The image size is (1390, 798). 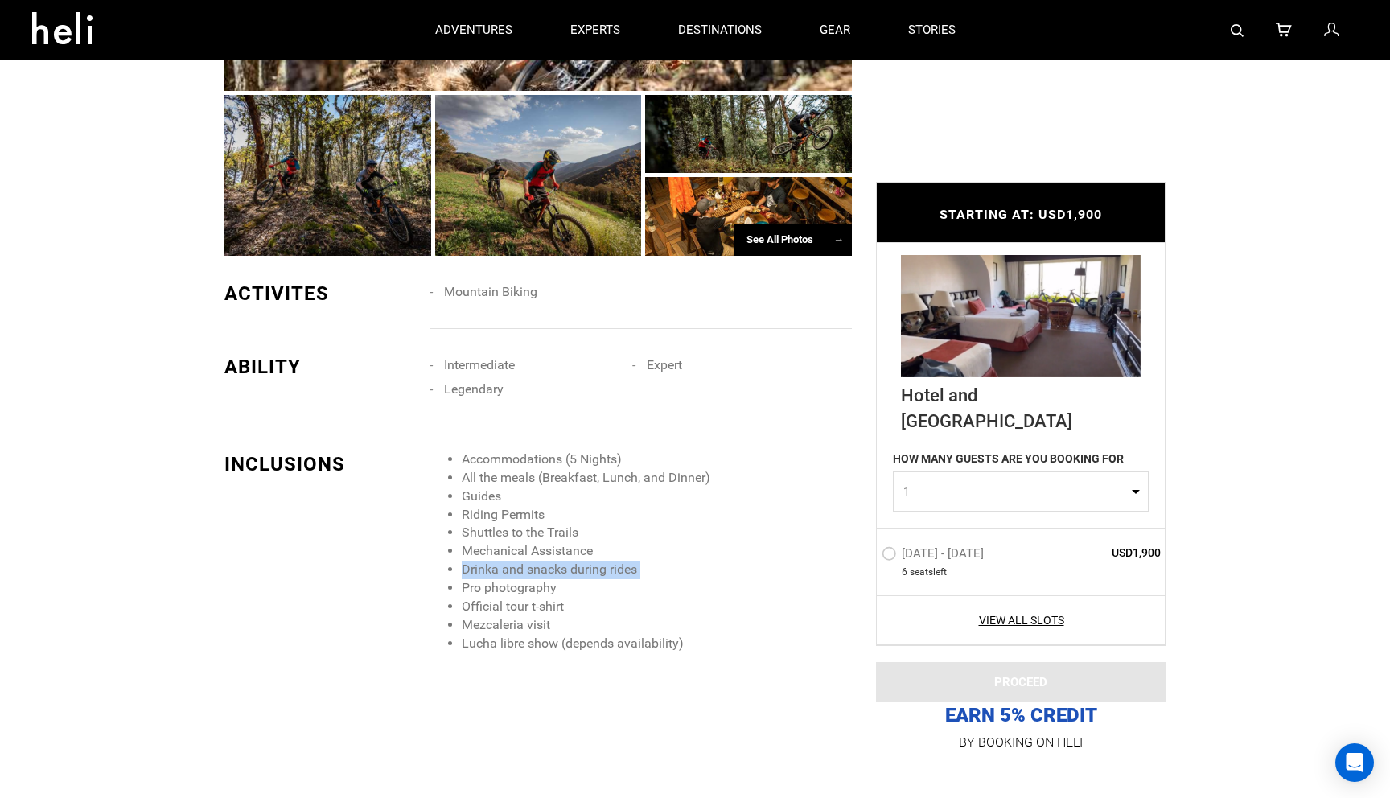 I want to click on div: INCLUSIONS, so click(x=321, y=464).